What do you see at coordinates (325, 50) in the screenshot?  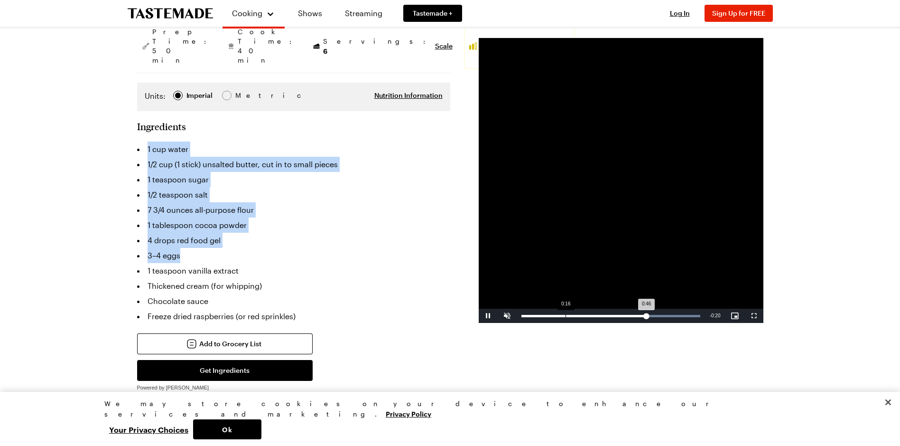 I see `span: 6` at bounding box center [325, 50].